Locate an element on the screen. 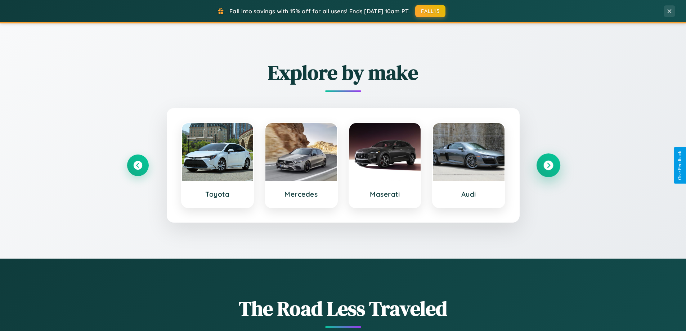 The height and width of the screenshot is (331, 686). div: Give Feedback is located at coordinates (680, 165).